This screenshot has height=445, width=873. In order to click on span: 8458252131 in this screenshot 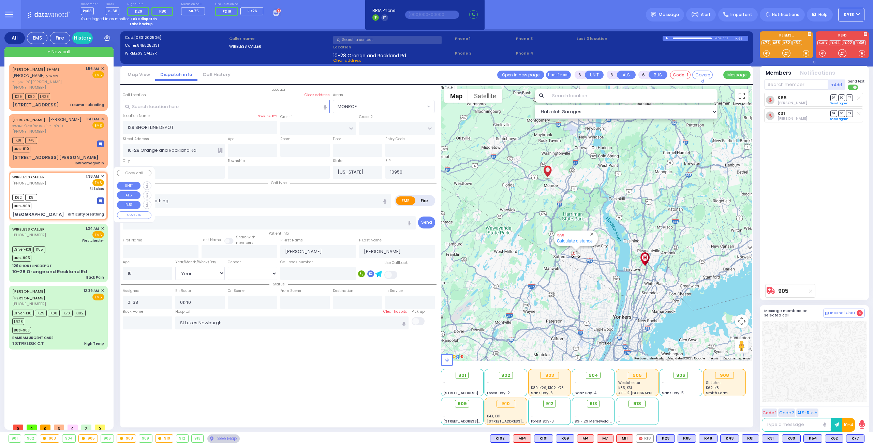, I will do `click(148, 45)`.